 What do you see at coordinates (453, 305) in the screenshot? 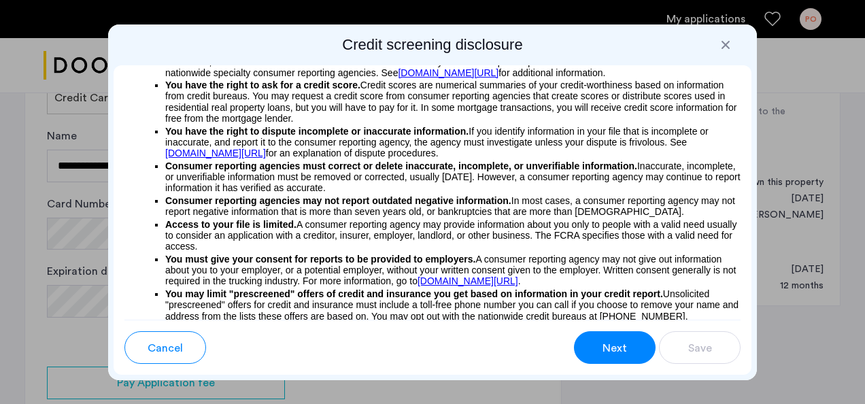
I see `p: Unsolicited "prescreened" offers for credit and insurance must include a toll-free phone number y...` at bounding box center [453, 305].